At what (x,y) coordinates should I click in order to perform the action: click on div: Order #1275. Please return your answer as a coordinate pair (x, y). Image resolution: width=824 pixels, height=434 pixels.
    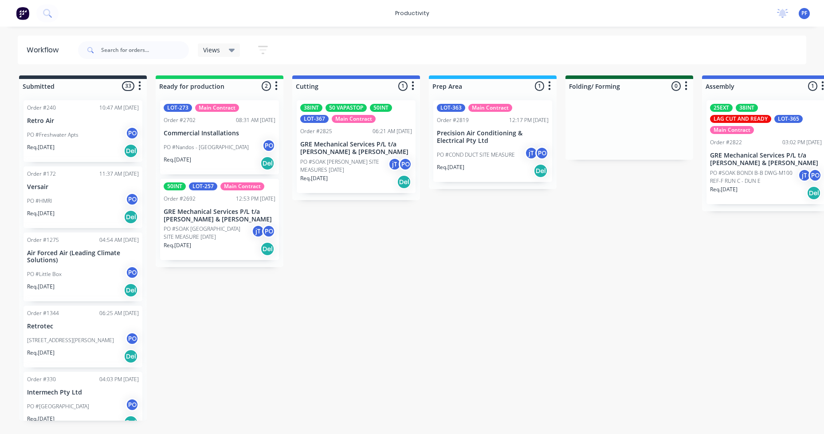
    Looking at the image, I should click on (43, 240).